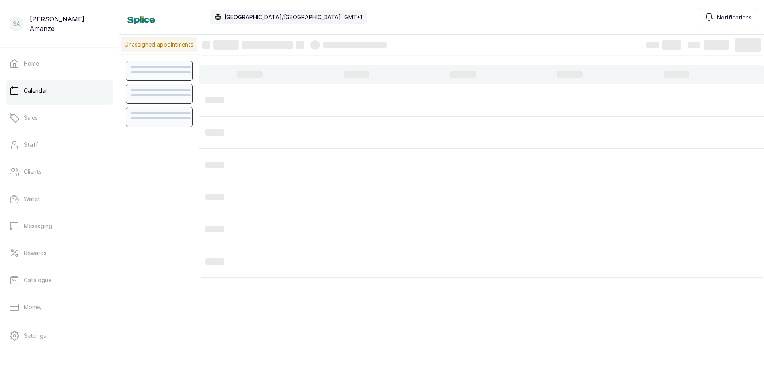 Image resolution: width=764 pixels, height=376 pixels. Describe the element at coordinates (38, 226) in the screenshot. I see `p: Messaging` at that location.